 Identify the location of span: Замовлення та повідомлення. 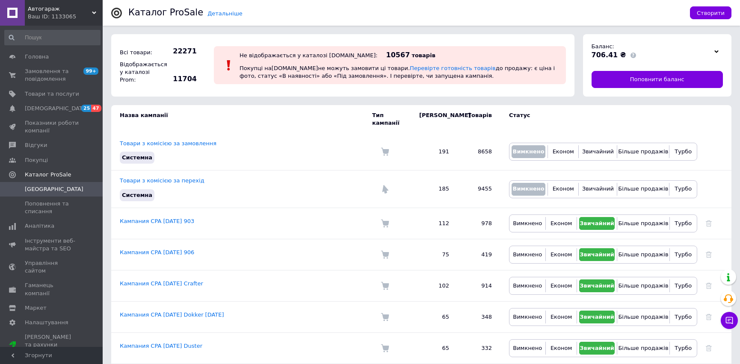
(52, 75).